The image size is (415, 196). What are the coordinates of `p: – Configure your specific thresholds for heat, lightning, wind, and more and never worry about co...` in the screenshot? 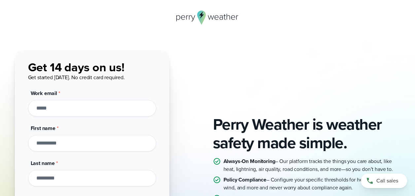 It's located at (312, 184).